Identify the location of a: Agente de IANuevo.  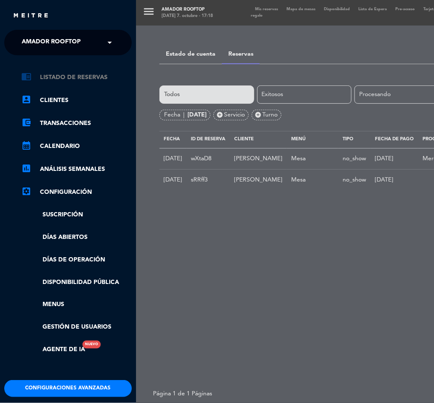
(53, 349).